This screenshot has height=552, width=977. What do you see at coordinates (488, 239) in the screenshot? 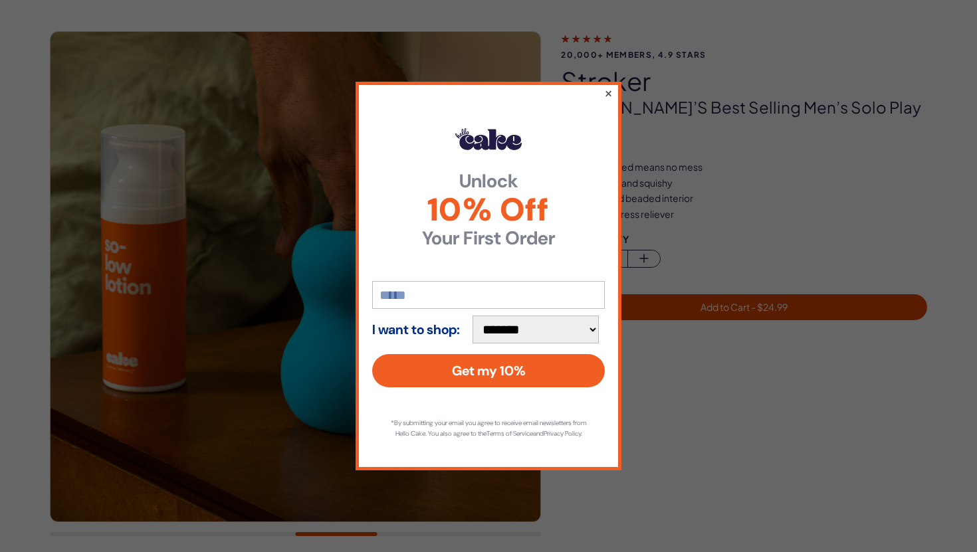
I see `strong: Your First Order` at bounding box center [488, 239].